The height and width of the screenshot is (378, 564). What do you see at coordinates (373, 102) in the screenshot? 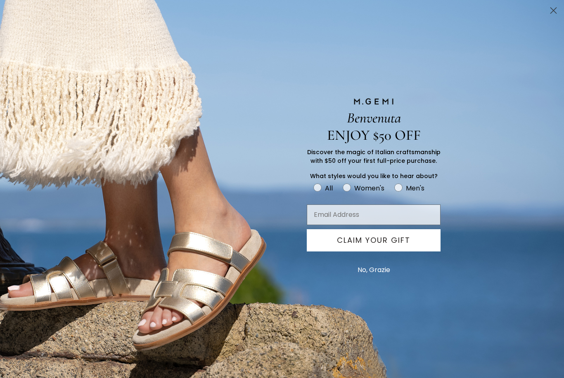
I see `img: M.GEMI` at bounding box center [373, 102].